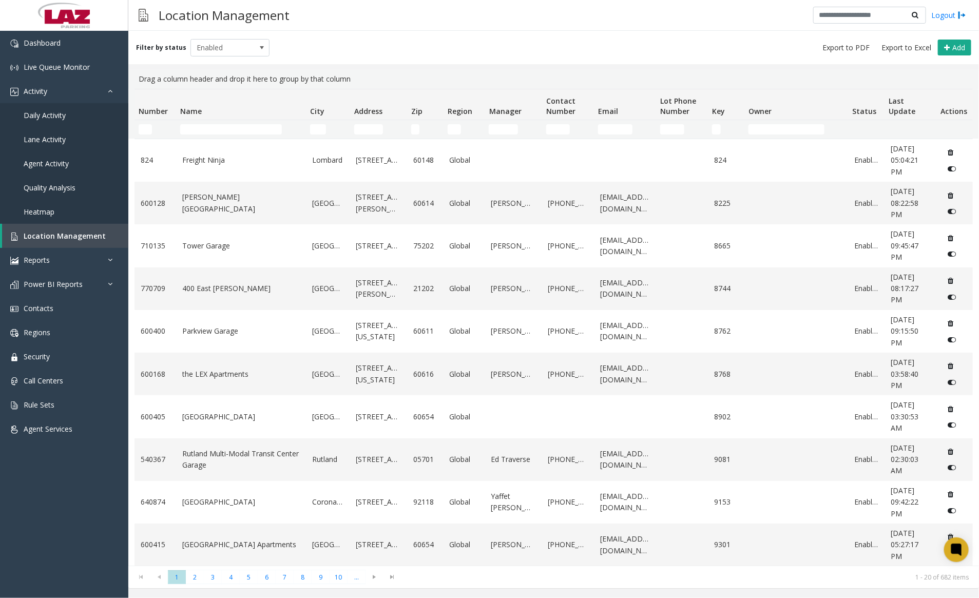 This screenshot has height=598, width=979. What do you see at coordinates (241, 331) in the screenshot?
I see `a: Parkview Garage` at bounding box center [241, 331].